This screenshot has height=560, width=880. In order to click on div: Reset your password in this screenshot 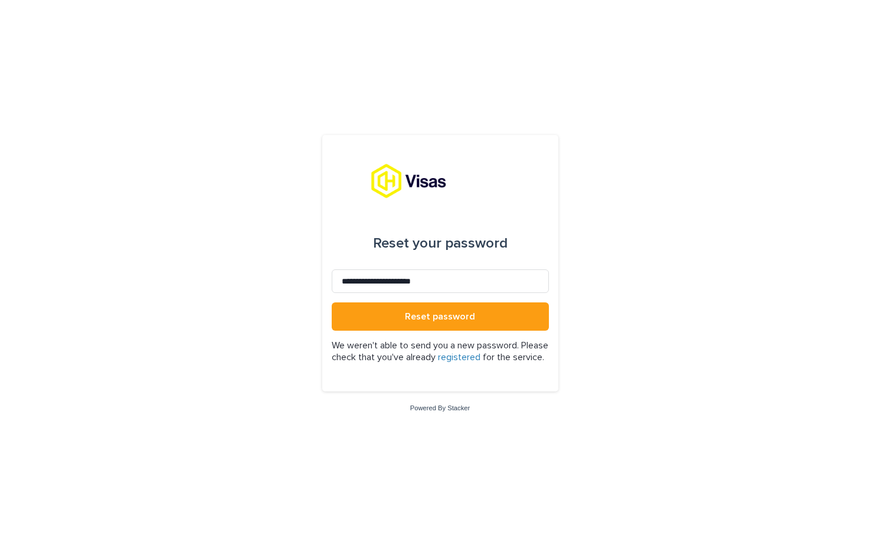, I will do `click(440, 244)`.